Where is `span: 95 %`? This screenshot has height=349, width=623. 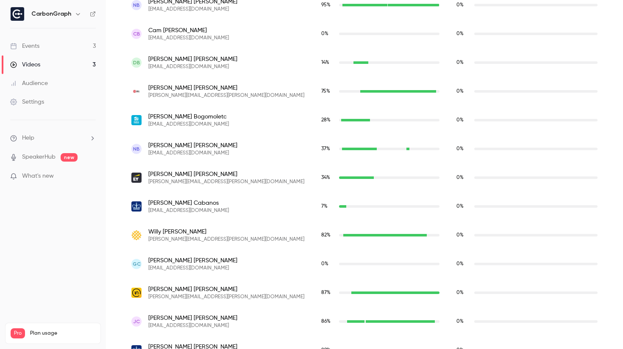
span: 95 % is located at coordinates (326, 5).